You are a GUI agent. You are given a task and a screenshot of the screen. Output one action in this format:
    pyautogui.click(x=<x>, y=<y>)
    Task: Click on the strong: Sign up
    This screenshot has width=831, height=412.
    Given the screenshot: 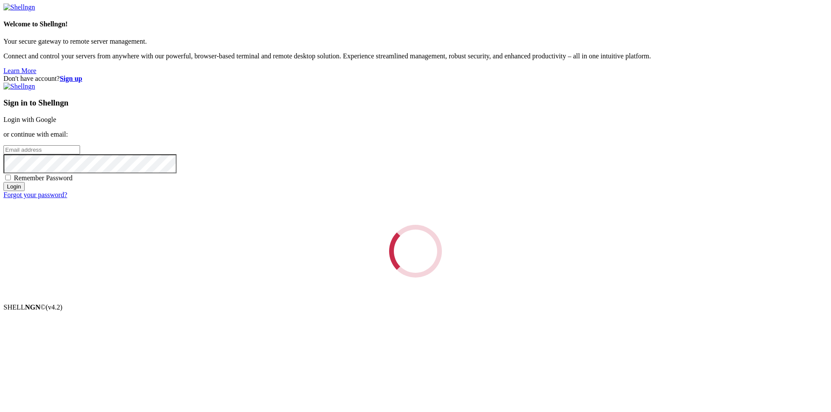 What is the action you would take?
    pyautogui.click(x=71, y=78)
    